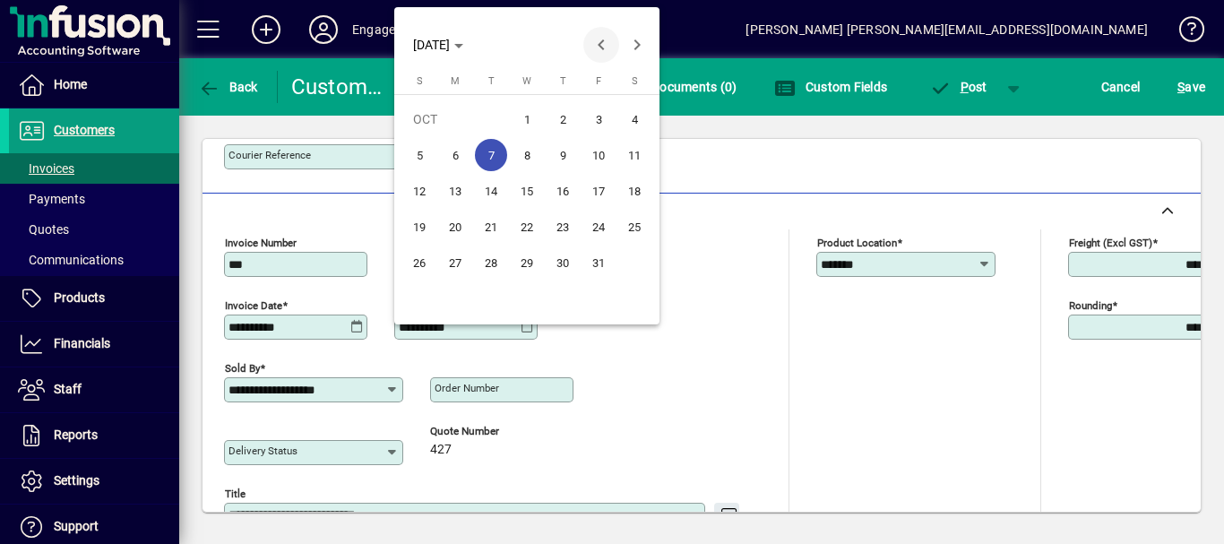  What do you see at coordinates (563, 155) in the screenshot?
I see `span: 9` at bounding box center [563, 155].